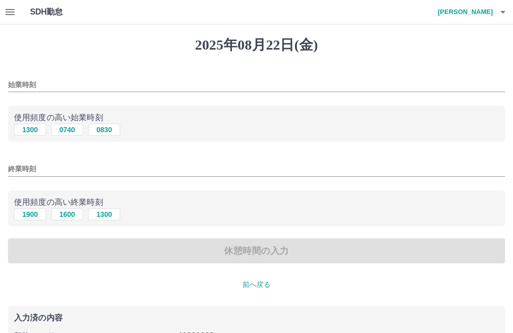 The image size is (513, 333). What do you see at coordinates (104, 130) in the screenshot?
I see `button: 0830` at bounding box center [104, 130].